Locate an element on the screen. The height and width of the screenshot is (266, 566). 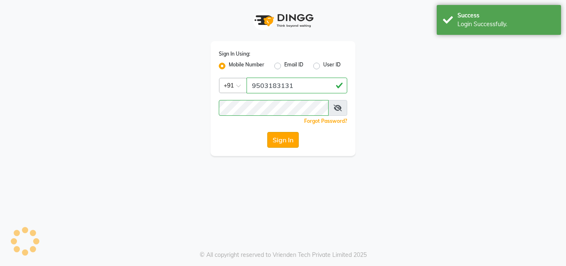
button: Sign In is located at coordinates (283, 140).